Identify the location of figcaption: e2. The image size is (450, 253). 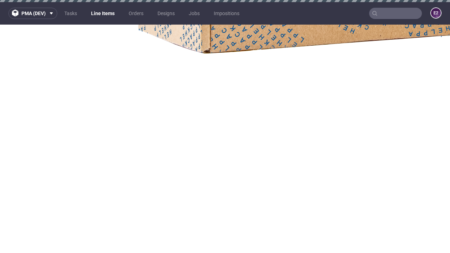
(436, 13).